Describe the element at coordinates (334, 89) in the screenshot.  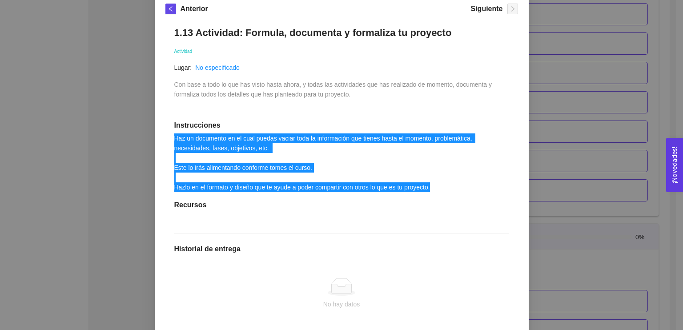
I see `span: Con base a todo lo que has visto hasta ahora, y todas las actividades que has realizado de moment...` at that location.